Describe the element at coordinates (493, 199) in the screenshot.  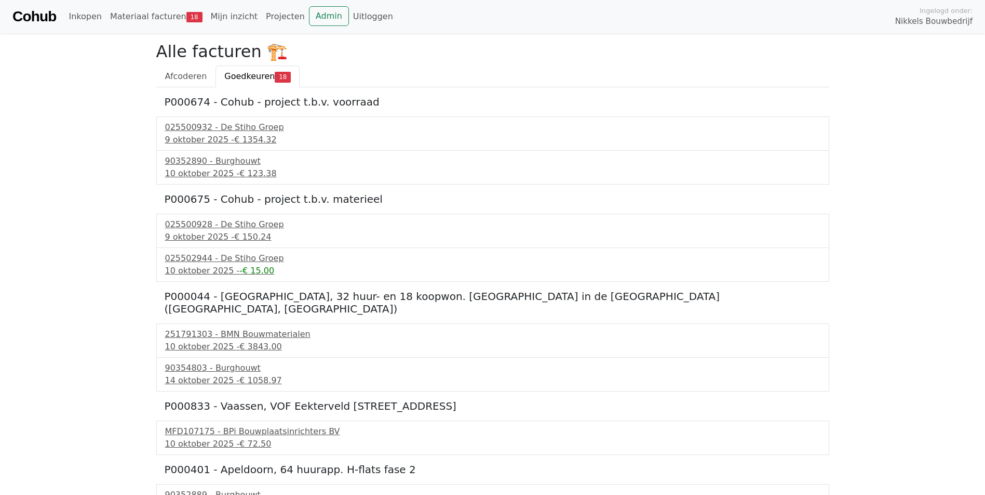
I see `h5: P000675 - Cohub - project t.b.v. materieel` at that location.